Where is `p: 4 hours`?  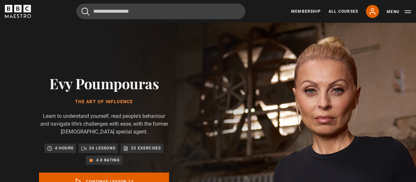 p: 4 hours is located at coordinates (64, 148).